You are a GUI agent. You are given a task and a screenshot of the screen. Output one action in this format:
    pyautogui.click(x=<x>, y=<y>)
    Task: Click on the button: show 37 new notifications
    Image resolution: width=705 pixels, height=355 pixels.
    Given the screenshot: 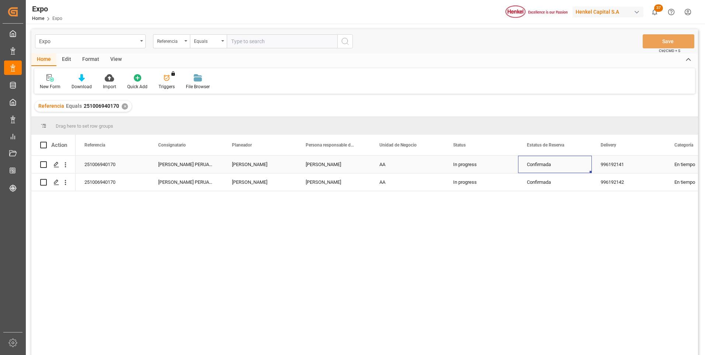 What is the action you would take?
    pyautogui.click(x=655, y=12)
    